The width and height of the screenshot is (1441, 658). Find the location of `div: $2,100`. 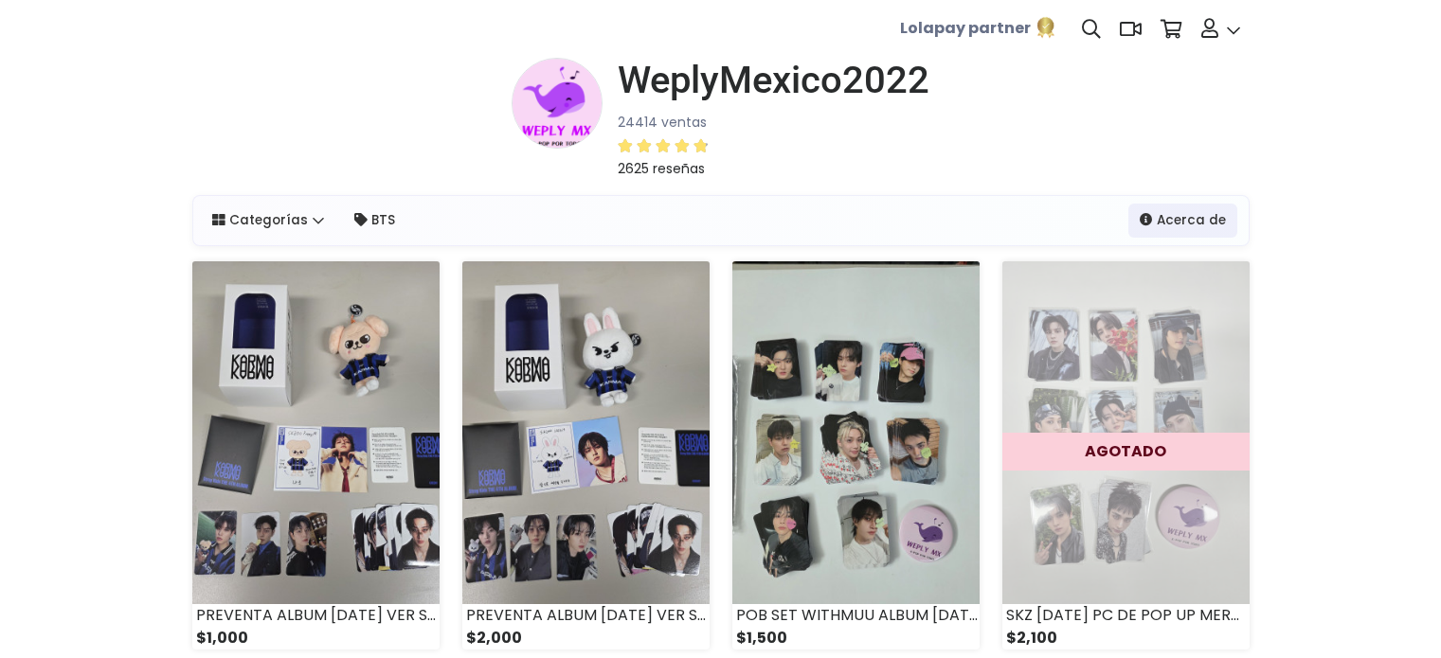

div: $2,100 is located at coordinates (1125, 638).